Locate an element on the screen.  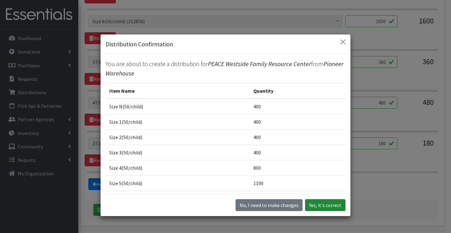
td: Size 2(50/child) is located at coordinates (178, 137).